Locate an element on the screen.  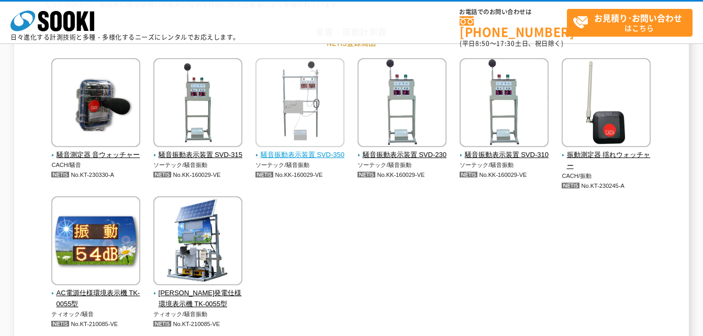
img: 太陽光発電仕様環境表示機 TK-0055型 is located at coordinates (198, 242).